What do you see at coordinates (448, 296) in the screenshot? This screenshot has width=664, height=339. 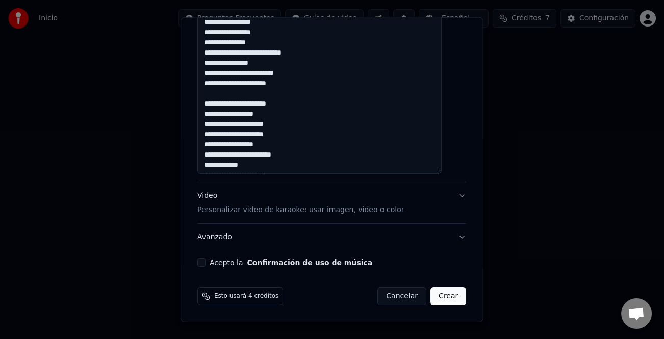 I see `button: Crear` at bounding box center [448, 296].